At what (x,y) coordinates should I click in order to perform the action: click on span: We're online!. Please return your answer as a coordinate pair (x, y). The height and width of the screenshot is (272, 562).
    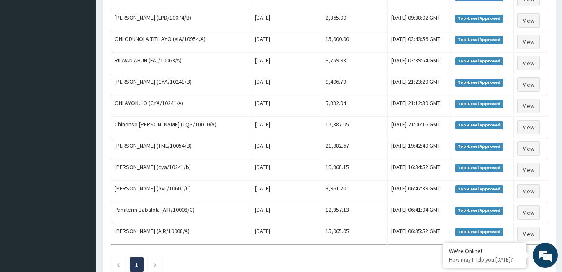
    Looking at the image, I should click on (82, 125).